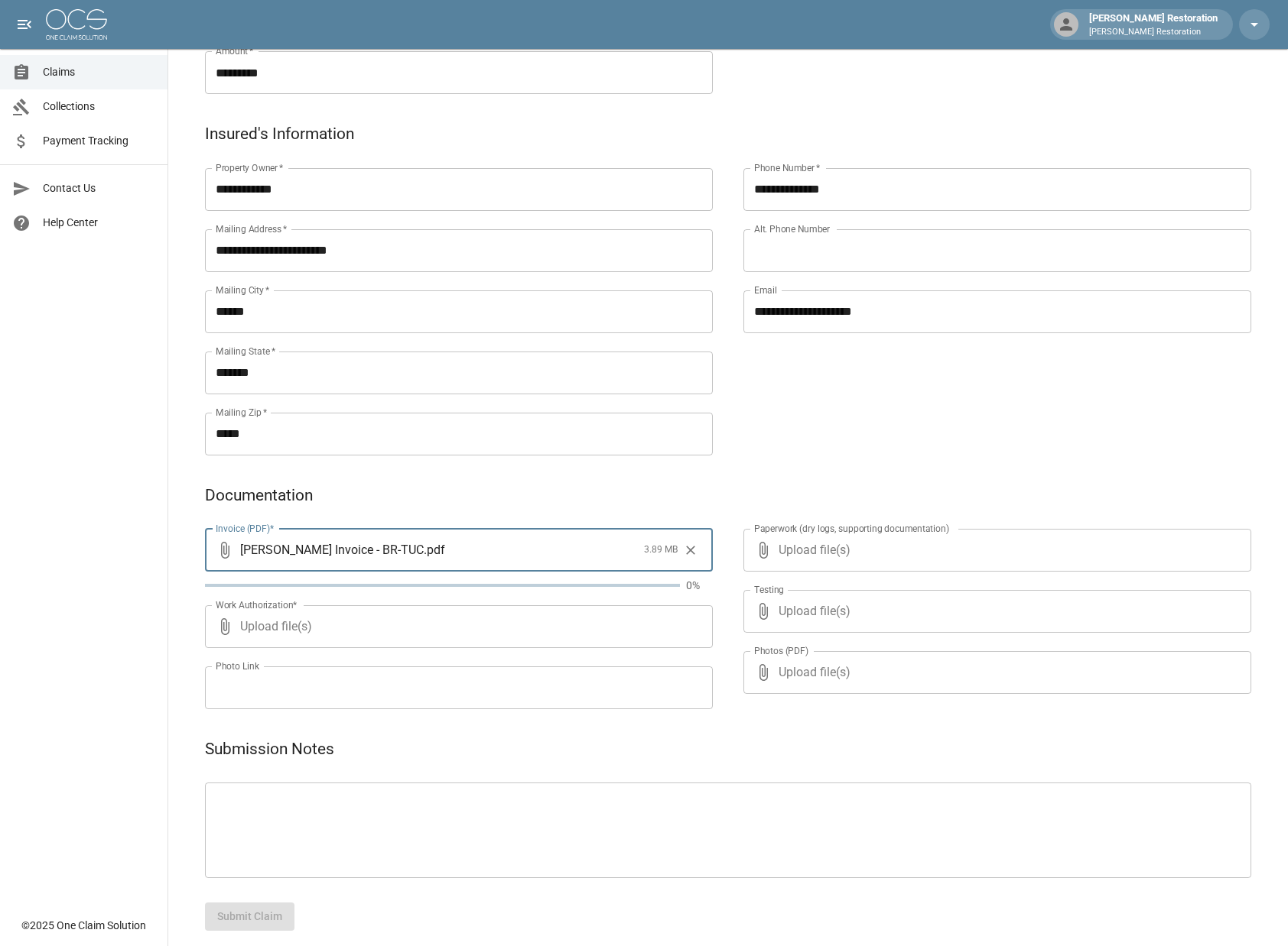  What do you see at coordinates (243, 290) in the screenshot?
I see `label: Mailing City` at bounding box center [243, 290].